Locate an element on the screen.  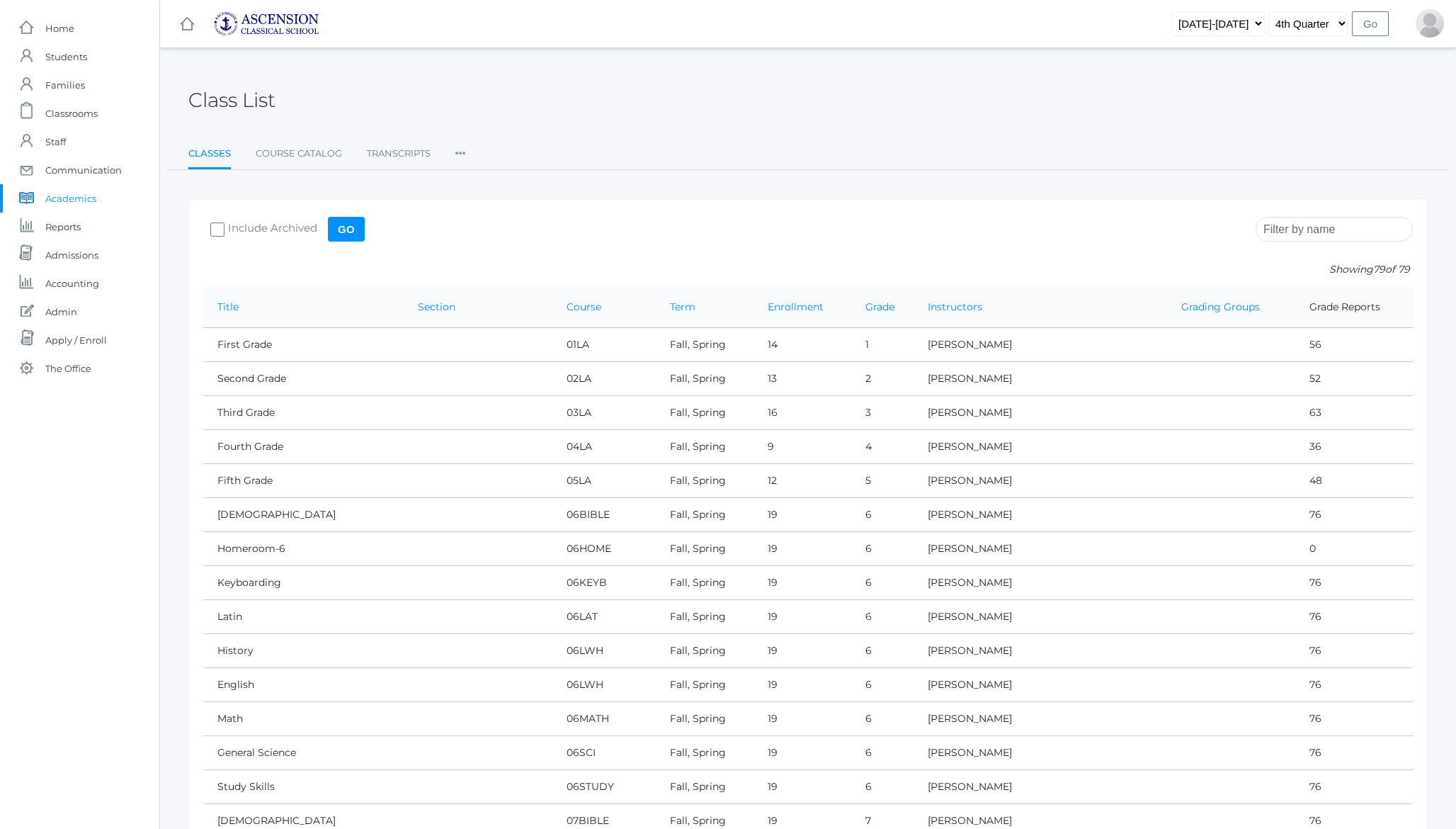
a: 06LWH is located at coordinates (585, 684).